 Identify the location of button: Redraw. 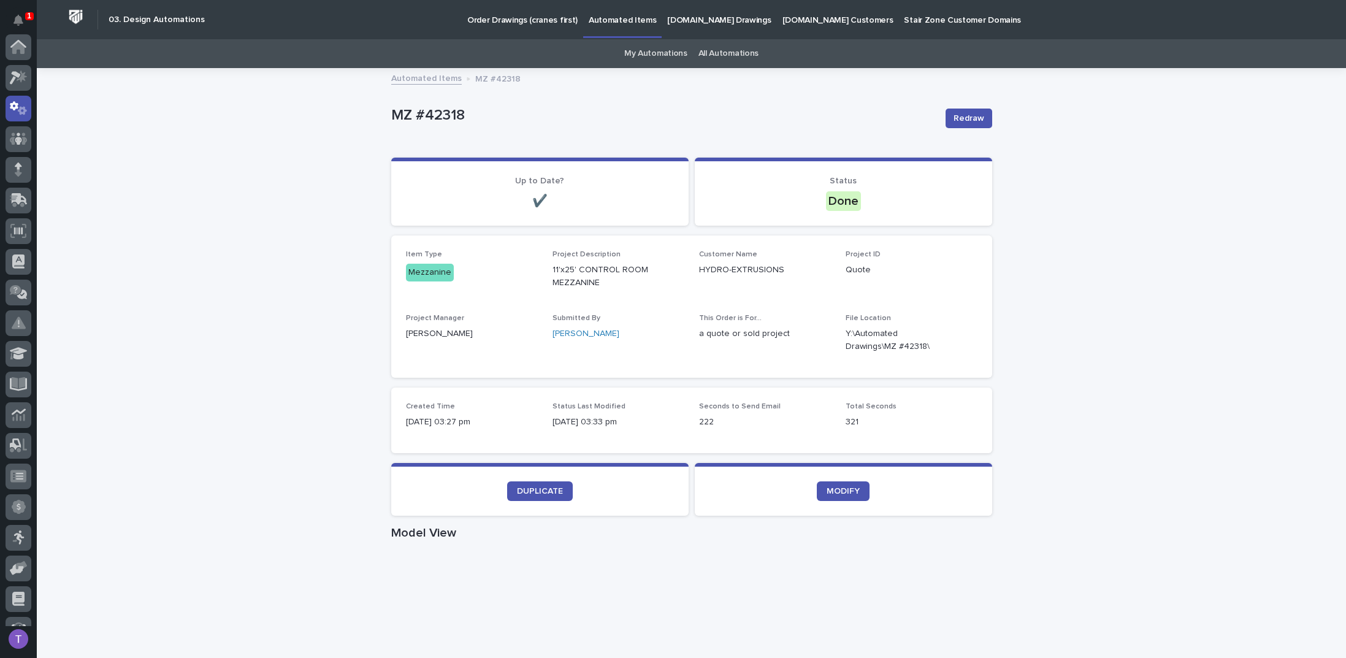
(969, 118).